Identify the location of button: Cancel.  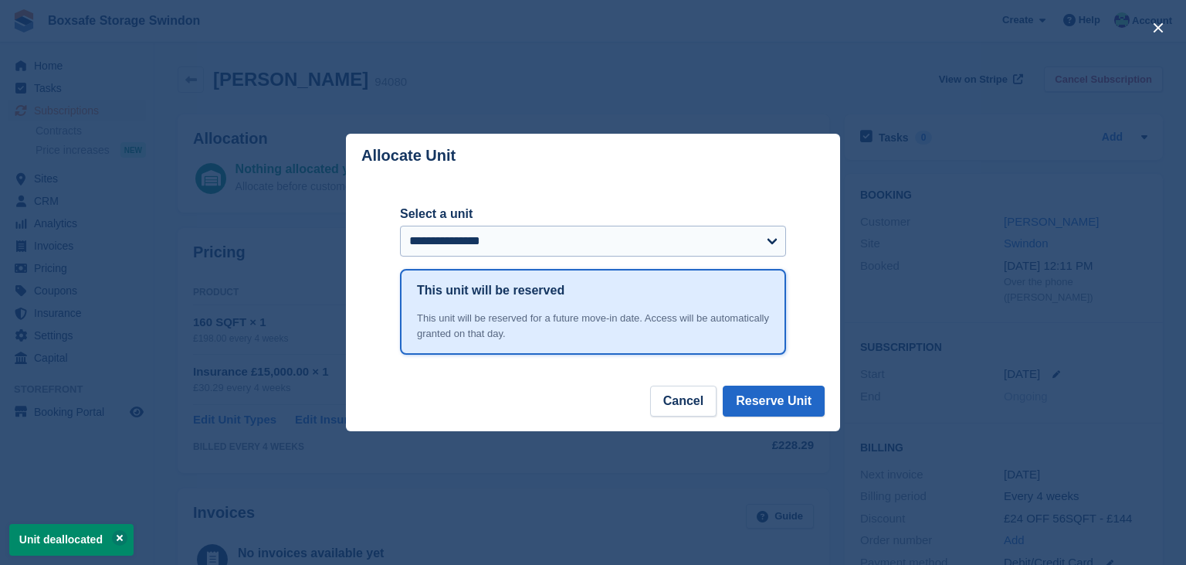
(684, 401).